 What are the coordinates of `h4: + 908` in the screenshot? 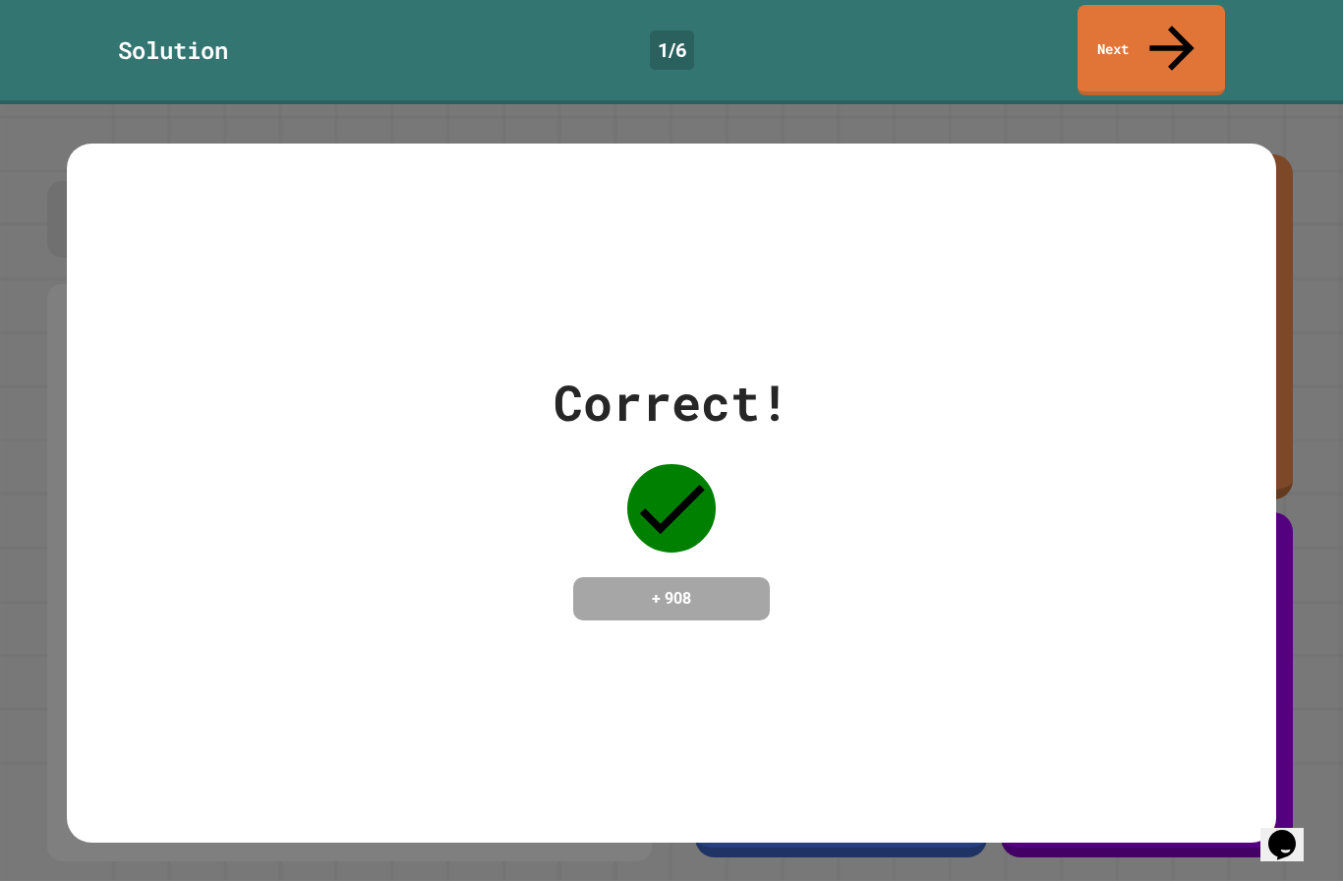 It's located at (671, 599).